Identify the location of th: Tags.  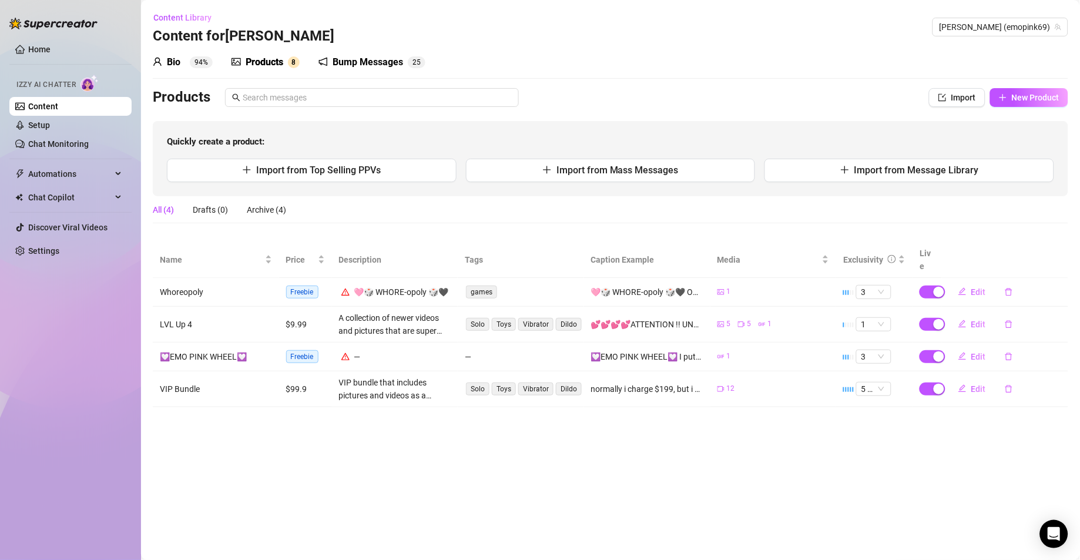
(521, 260).